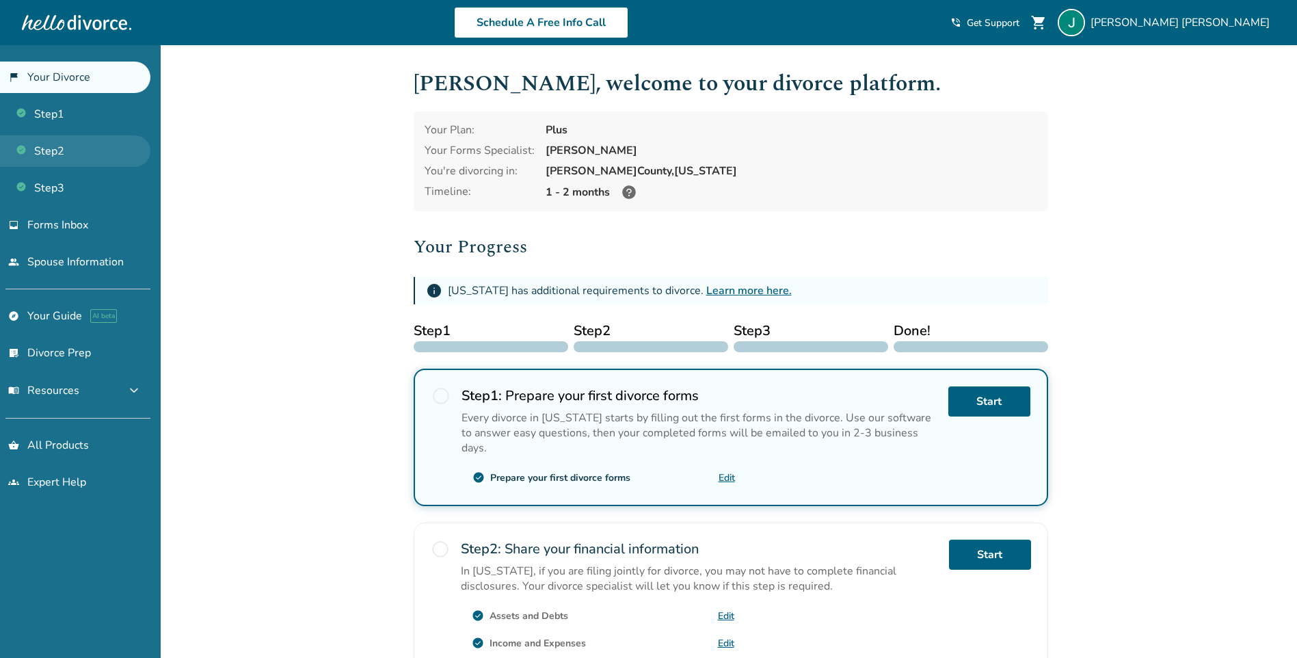 The width and height of the screenshot is (1297, 658). What do you see at coordinates (14, 482) in the screenshot?
I see `span: groups` at bounding box center [14, 482].